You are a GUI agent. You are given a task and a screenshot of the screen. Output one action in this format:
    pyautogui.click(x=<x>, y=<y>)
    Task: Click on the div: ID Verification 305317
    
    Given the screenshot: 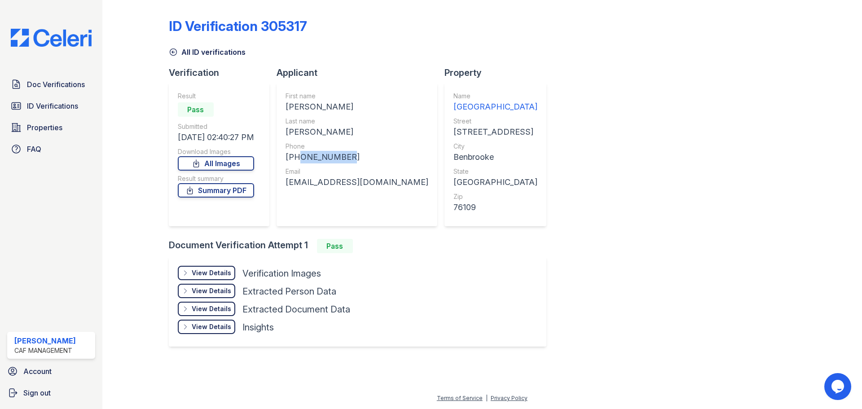 What is the action you would take?
    pyautogui.click(x=238, y=26)
    